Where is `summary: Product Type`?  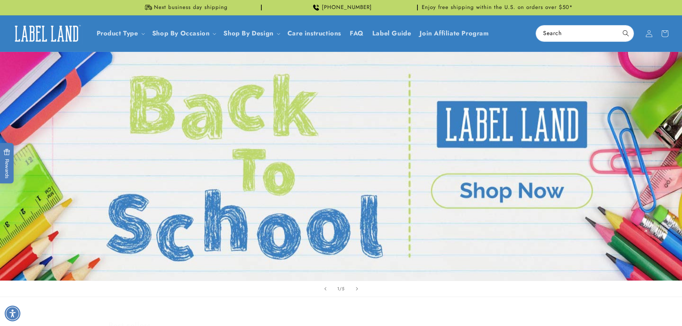
summary: Product Type is located at coordinates (120, 33).